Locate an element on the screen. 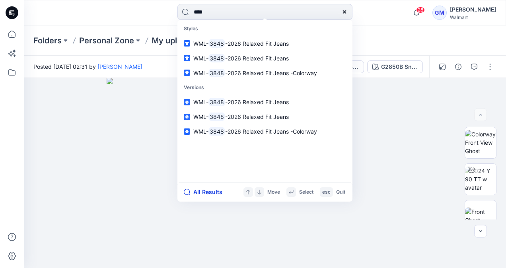  a: Folders is located at coordinates (47, 41).